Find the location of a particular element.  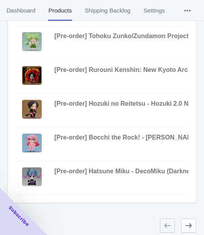

img: PlushieDecoMikuDarkness.jpg is located at coordinates (32, 177).